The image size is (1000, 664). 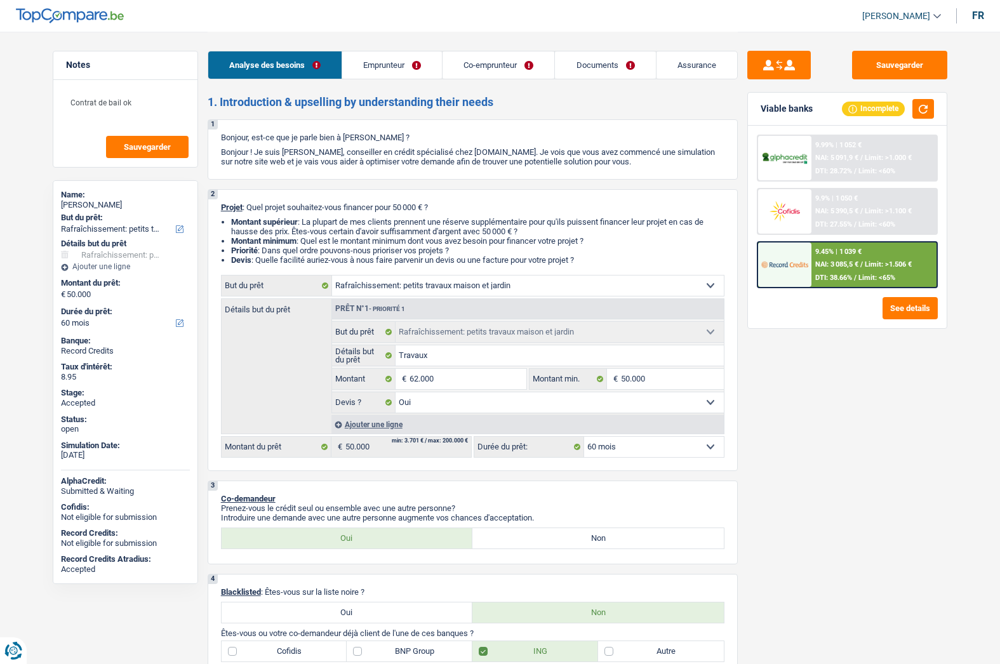 What do you see at coordinates (838, 145) in the screenshot?
I see `div: 9.99% | 1 052 €` at bounding box center [838, 145].